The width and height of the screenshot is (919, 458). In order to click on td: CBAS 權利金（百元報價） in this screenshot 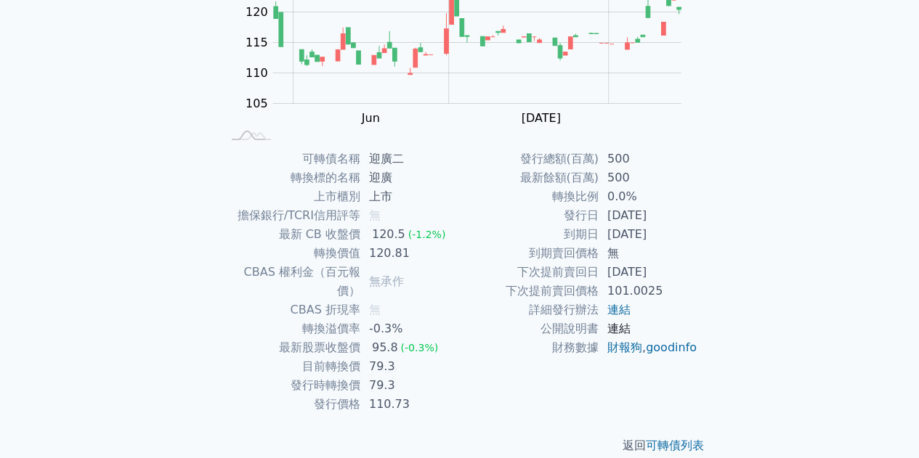, I will do `click(291, 282)`.